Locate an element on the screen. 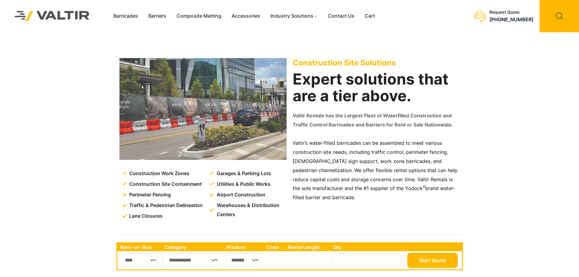 Image resolution: width=579 pixels, height=277 pixels. th: Color is located at coordinates (274, 247).